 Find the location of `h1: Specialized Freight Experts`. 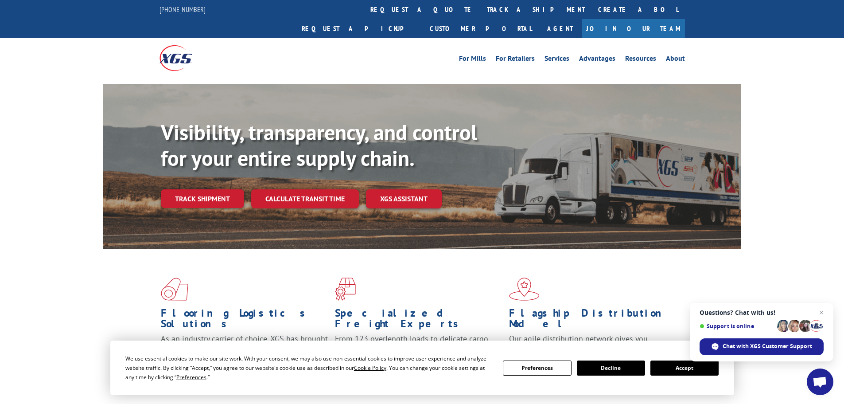

h1: Specialized Freight Experts is located at coordinates (419, 320).